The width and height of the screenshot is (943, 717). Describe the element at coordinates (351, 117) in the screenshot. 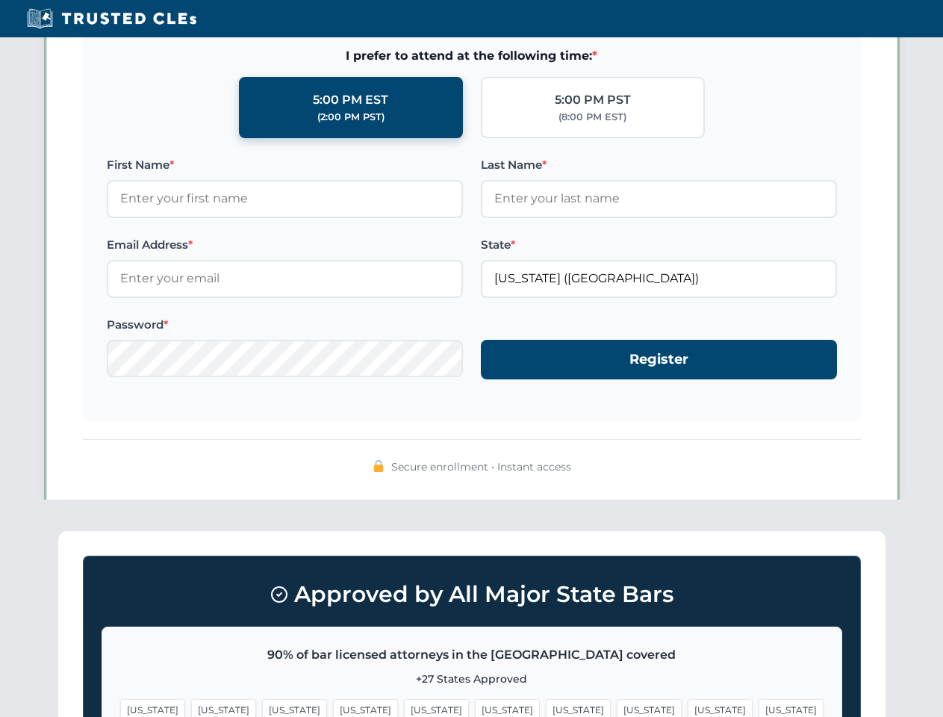

I see `div: (2:00 PM PST)` at that location.